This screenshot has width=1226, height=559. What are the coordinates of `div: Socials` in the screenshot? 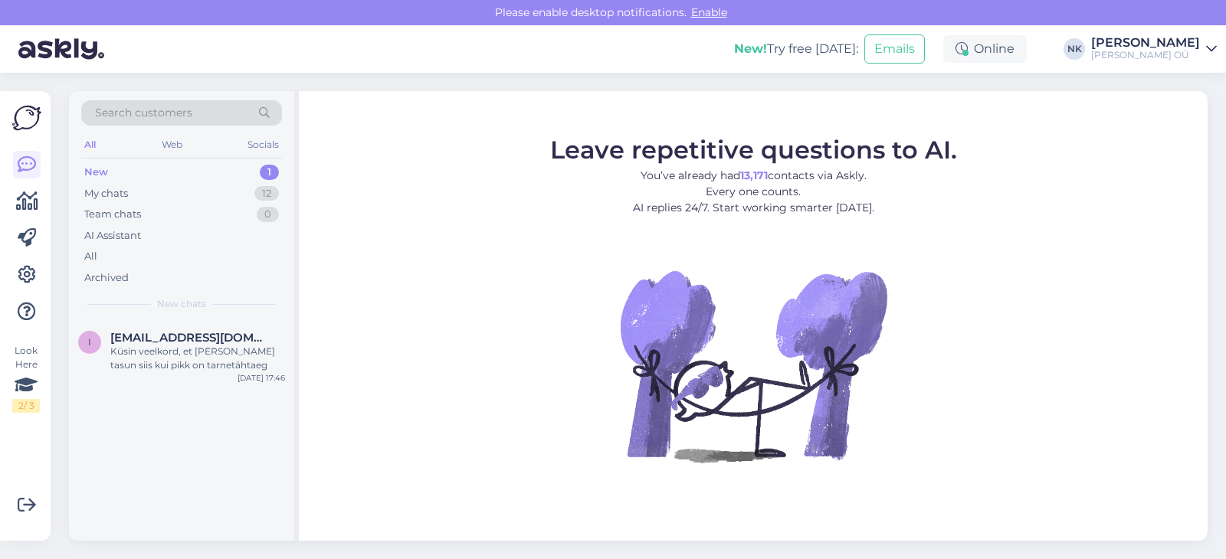 It's located at (263, 145).